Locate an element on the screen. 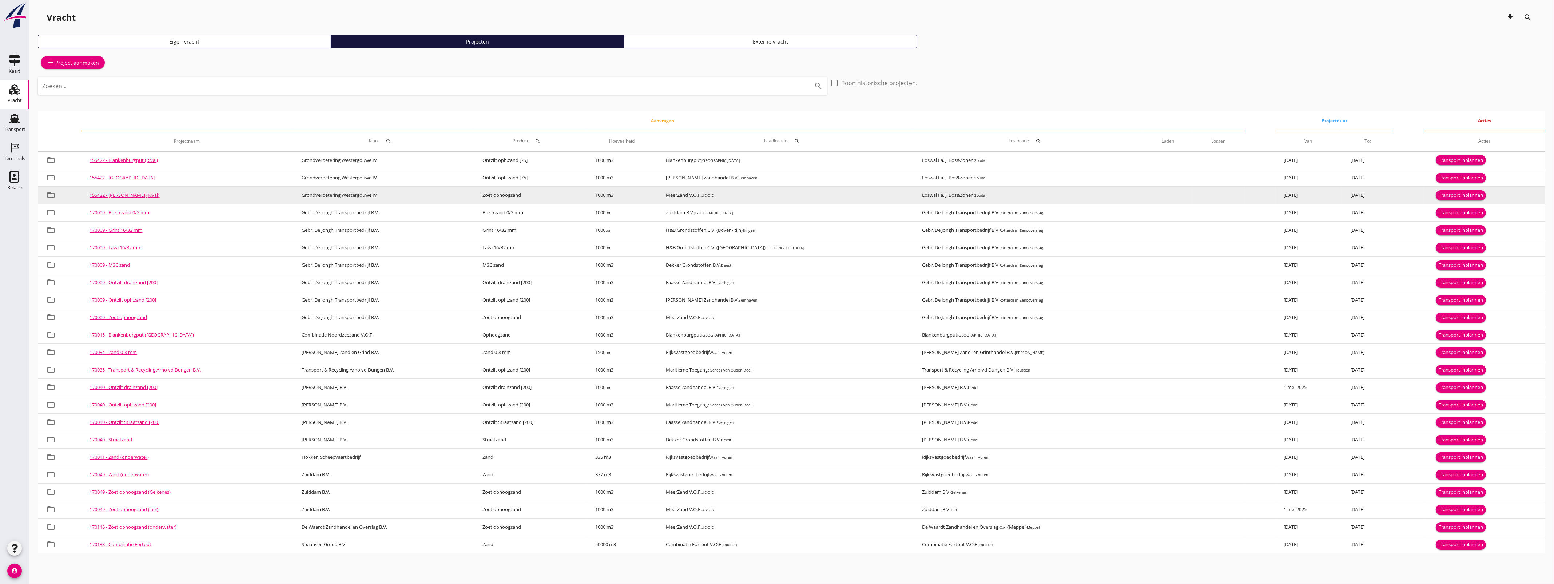 The width and height of the screenshot is (1554, 584). i: download is located at coordinates (1510, 17).